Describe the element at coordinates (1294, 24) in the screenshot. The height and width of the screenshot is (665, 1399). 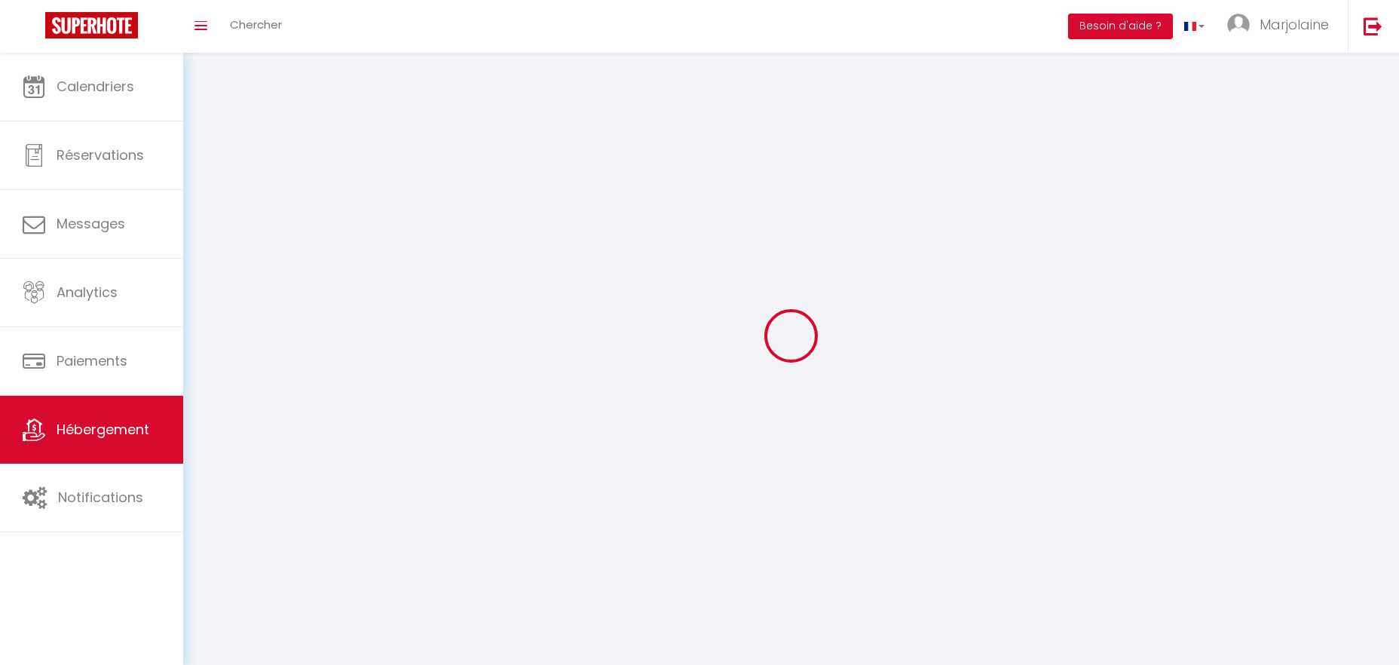
I see `span: Marjolaine` at that location.